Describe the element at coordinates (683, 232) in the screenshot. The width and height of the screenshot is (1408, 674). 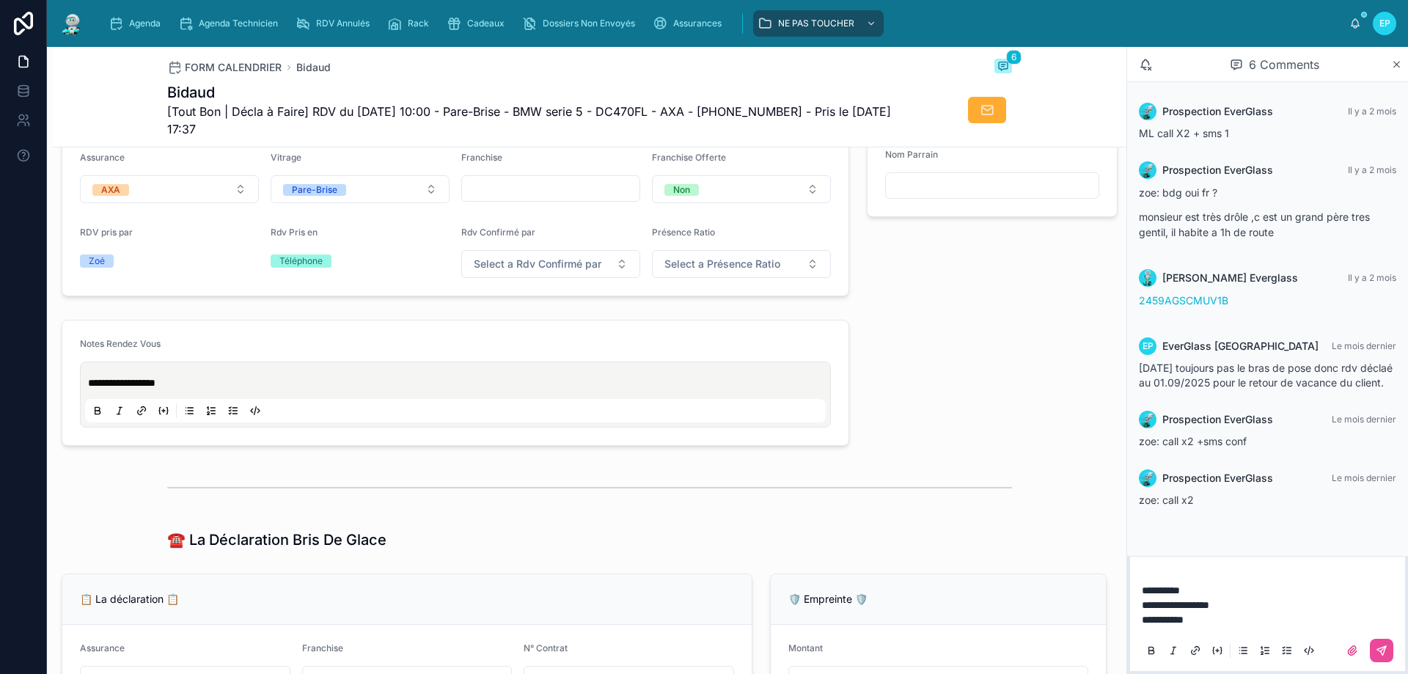
I see `span: Présence Ratio` at that location.